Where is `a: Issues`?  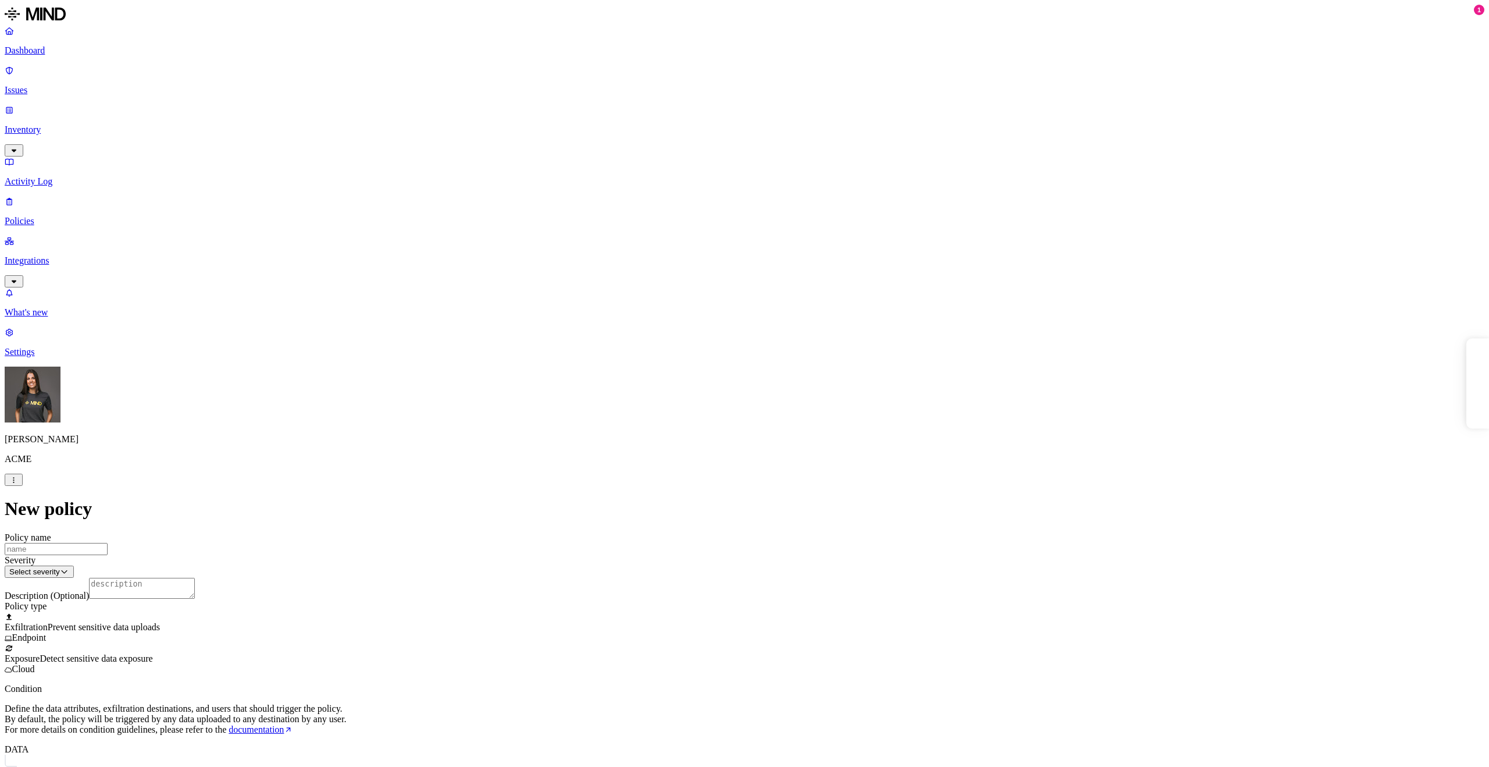
a: Issues is located at coordinates (745, 80).